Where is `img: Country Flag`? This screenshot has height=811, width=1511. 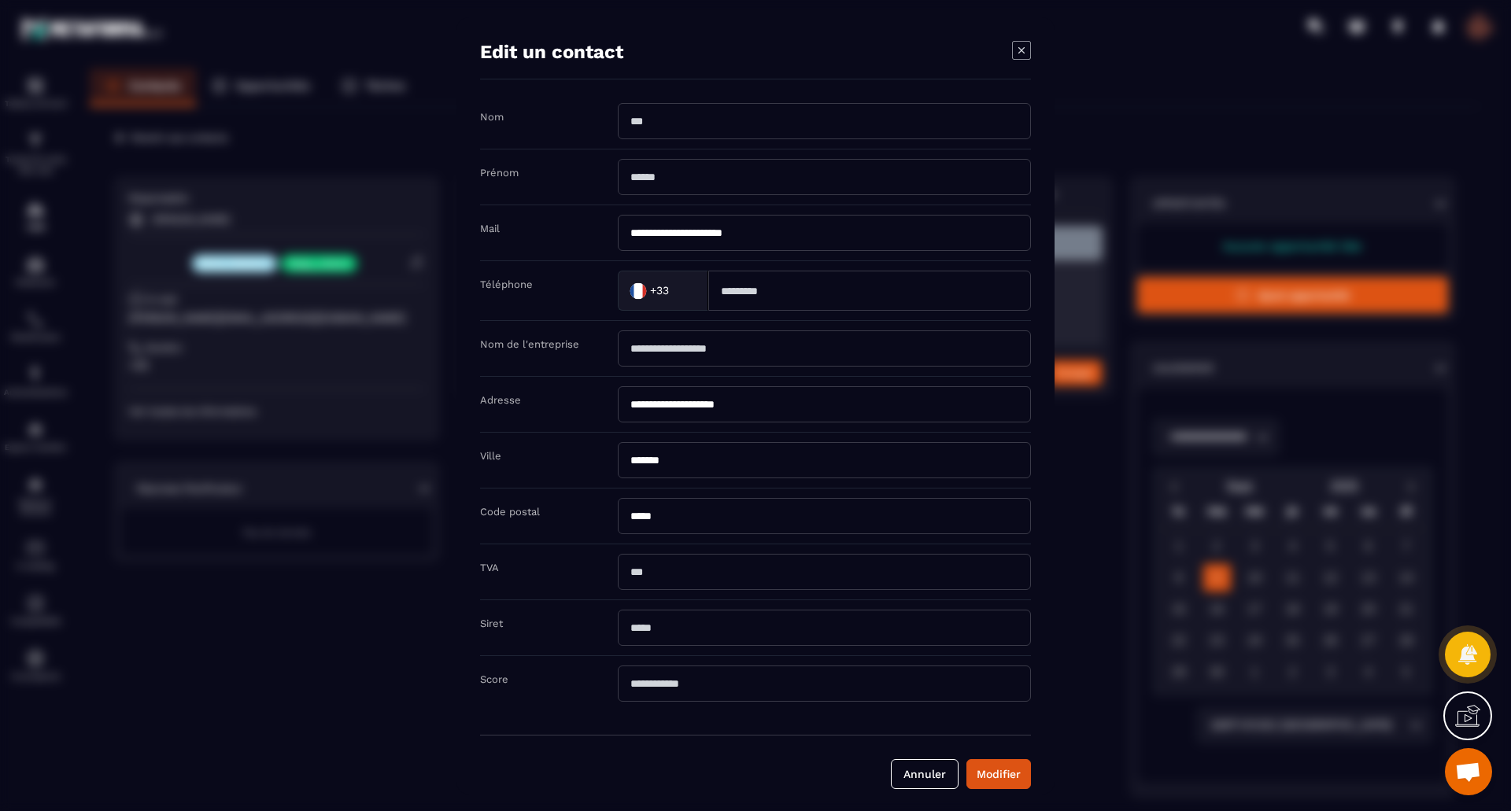
img: Country Flag is located at coordinates (638, 290).